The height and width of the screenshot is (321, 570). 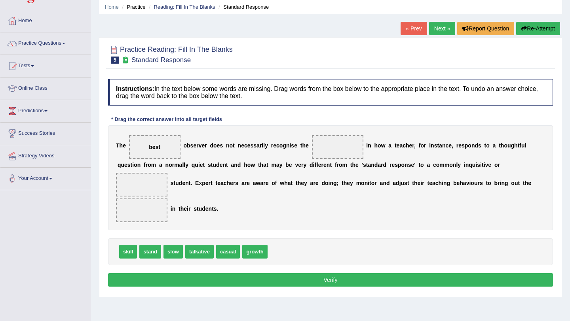 I want to click on a: Practice Questions, so click(x=46, y=42).